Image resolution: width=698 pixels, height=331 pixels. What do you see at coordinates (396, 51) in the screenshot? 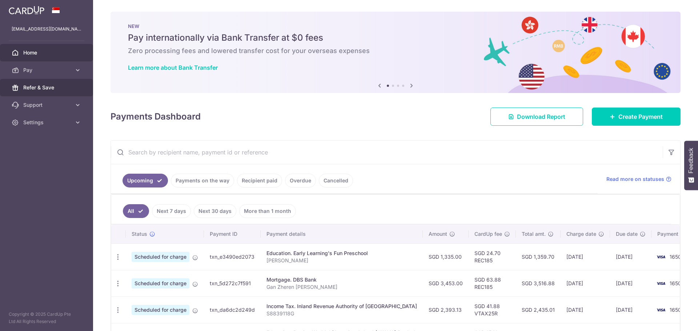
I see `h6: Zero processing fees and lowered transfer cost for your overseas expenses` at bounding box center [396, 51].